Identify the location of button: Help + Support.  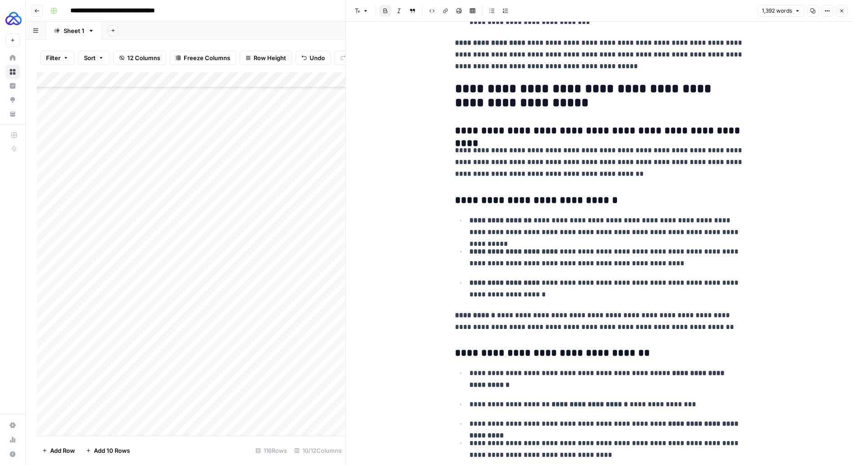
(13, 454).